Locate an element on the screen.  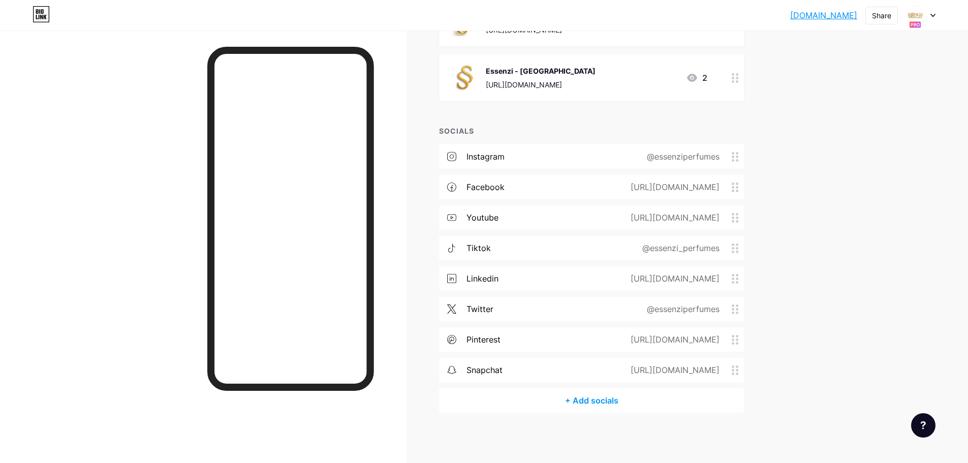
div: Share is located at coordinates (881, 15).